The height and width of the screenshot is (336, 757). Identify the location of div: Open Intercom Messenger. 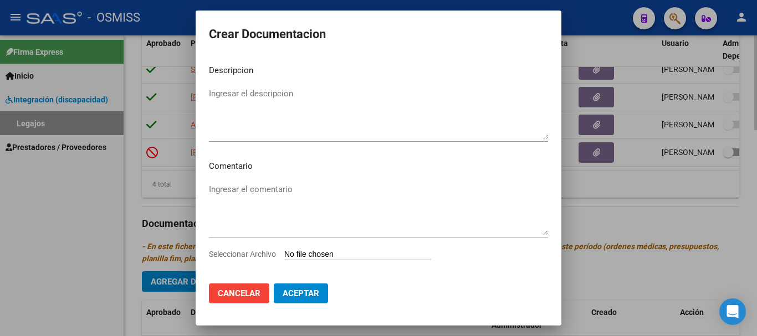
(733, 312).